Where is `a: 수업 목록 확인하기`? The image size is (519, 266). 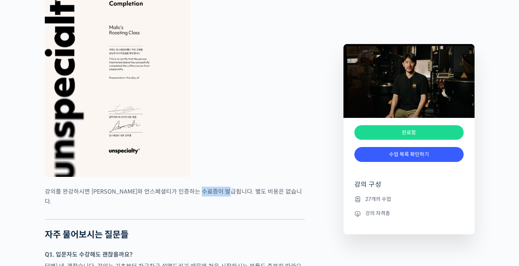 a: 수업 목록 확인하기 is located at coordinates (409, 155).